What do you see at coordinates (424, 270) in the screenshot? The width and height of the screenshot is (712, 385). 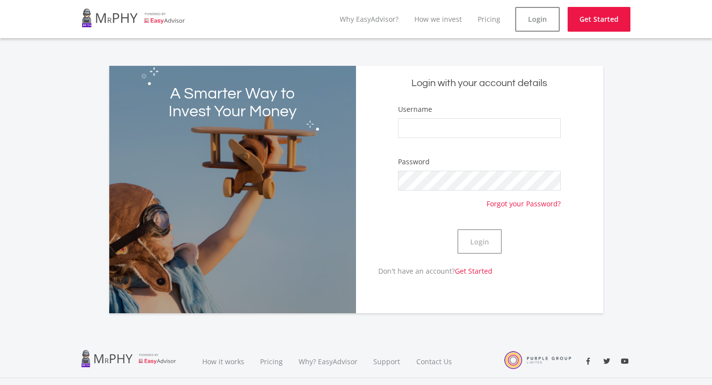 I see `p: Don't have an account?` at bounding box center [424, 270].